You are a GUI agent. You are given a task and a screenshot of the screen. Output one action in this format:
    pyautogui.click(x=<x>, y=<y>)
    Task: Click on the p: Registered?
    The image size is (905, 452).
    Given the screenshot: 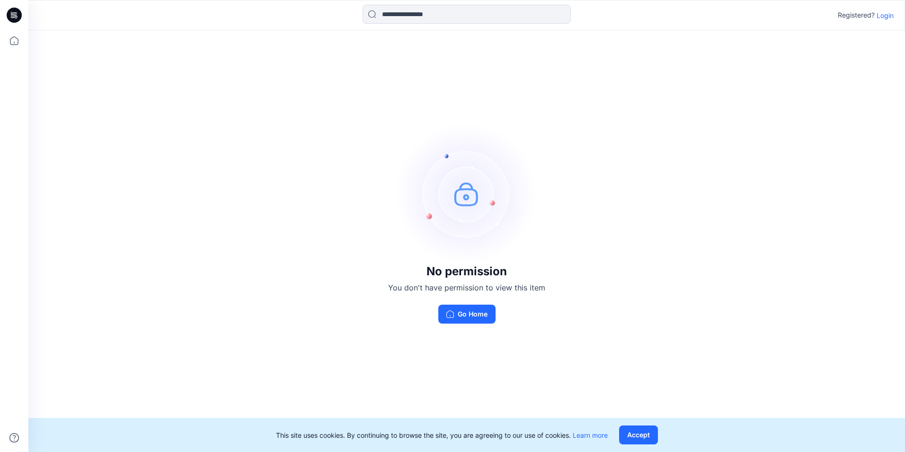 What is the action you would take?
    pyautogui.click(x=857, y=15)
    